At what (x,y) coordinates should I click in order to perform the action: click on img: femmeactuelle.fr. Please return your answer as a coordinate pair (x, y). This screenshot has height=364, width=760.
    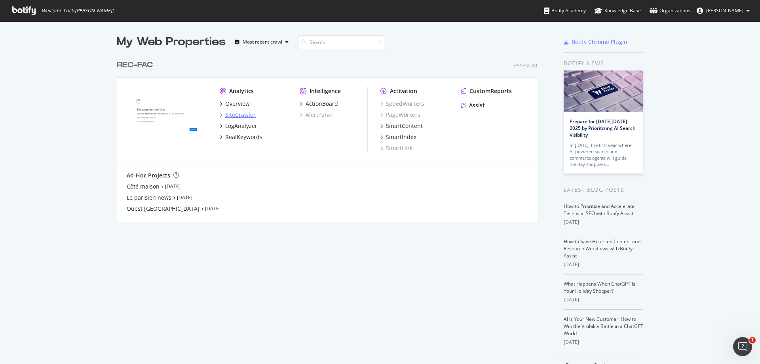
    Looking at the image, I should click on (167, 119).